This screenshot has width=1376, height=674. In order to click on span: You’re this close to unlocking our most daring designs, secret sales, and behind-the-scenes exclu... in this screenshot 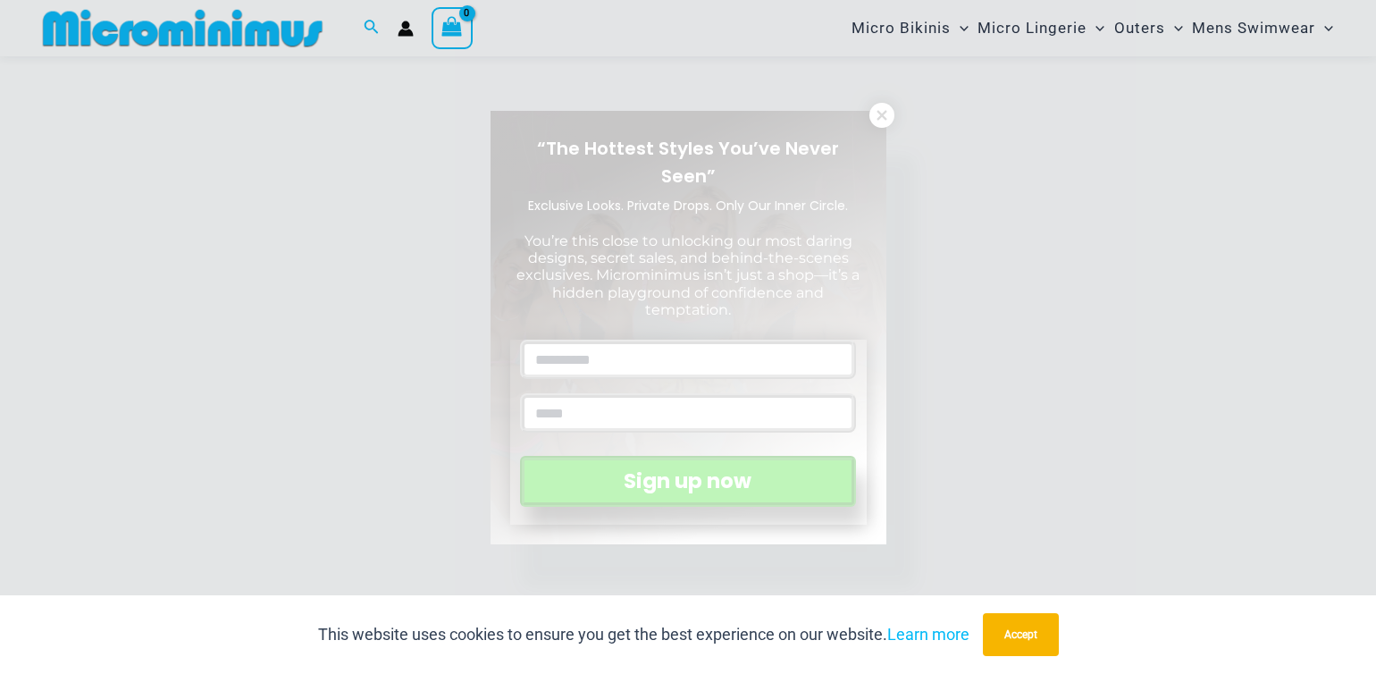, I will do `click(688, 275)`.